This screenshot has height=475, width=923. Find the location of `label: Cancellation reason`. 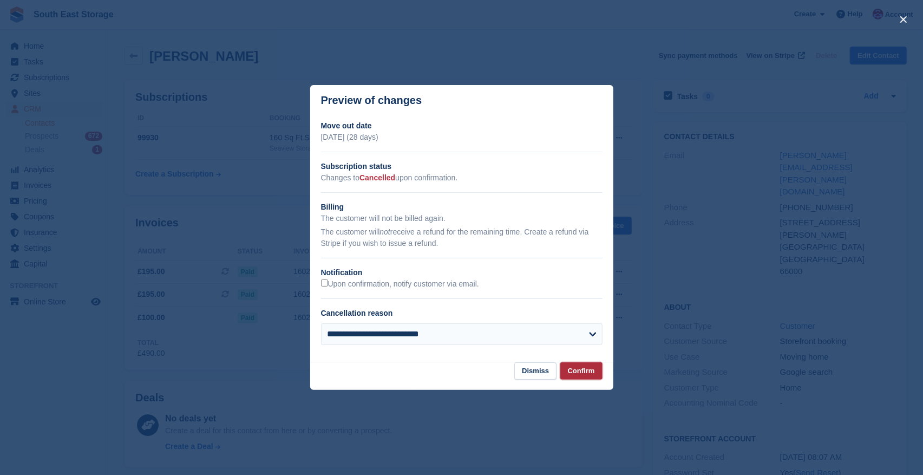

label: Cancellation reason is located at coordinates (357, 313).